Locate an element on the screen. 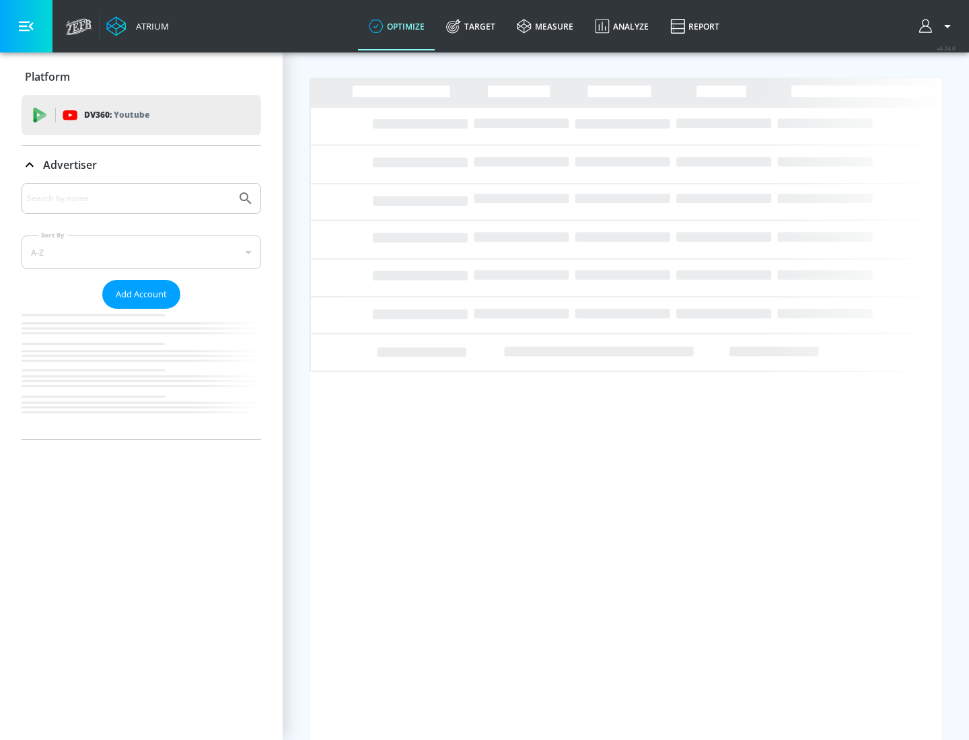 This screenshot has height=740, width=969. input: Search by name is located at coordinates (129, 199).